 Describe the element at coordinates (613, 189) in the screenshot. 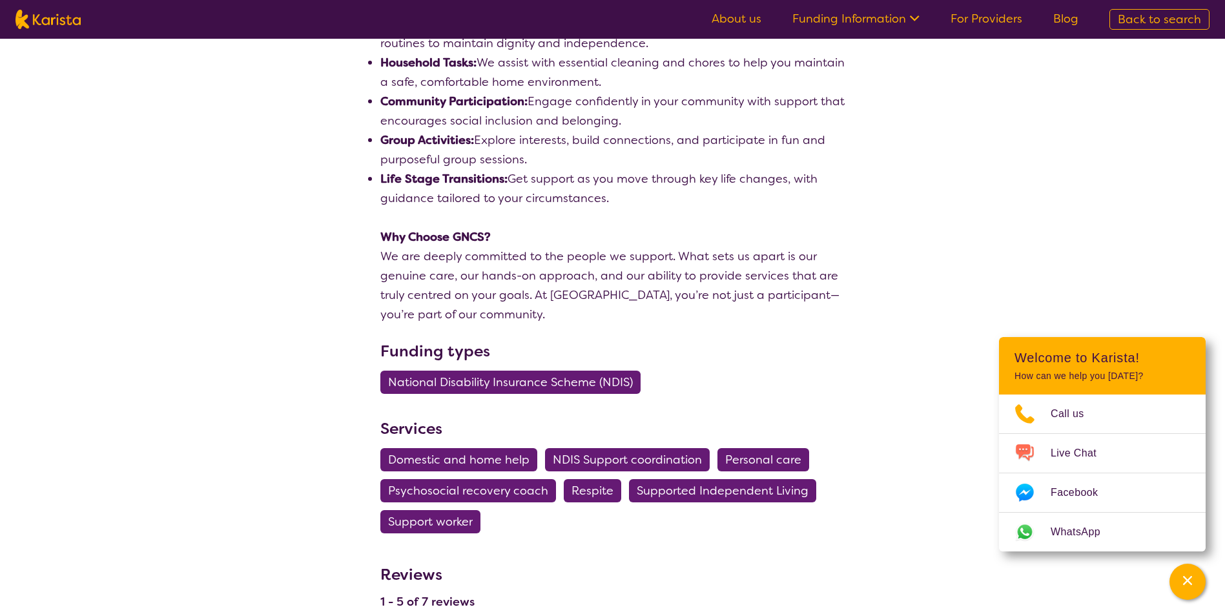

I see `p: Get support as you move through key life changes, with guidance tailored to your circumstances.` at that location.